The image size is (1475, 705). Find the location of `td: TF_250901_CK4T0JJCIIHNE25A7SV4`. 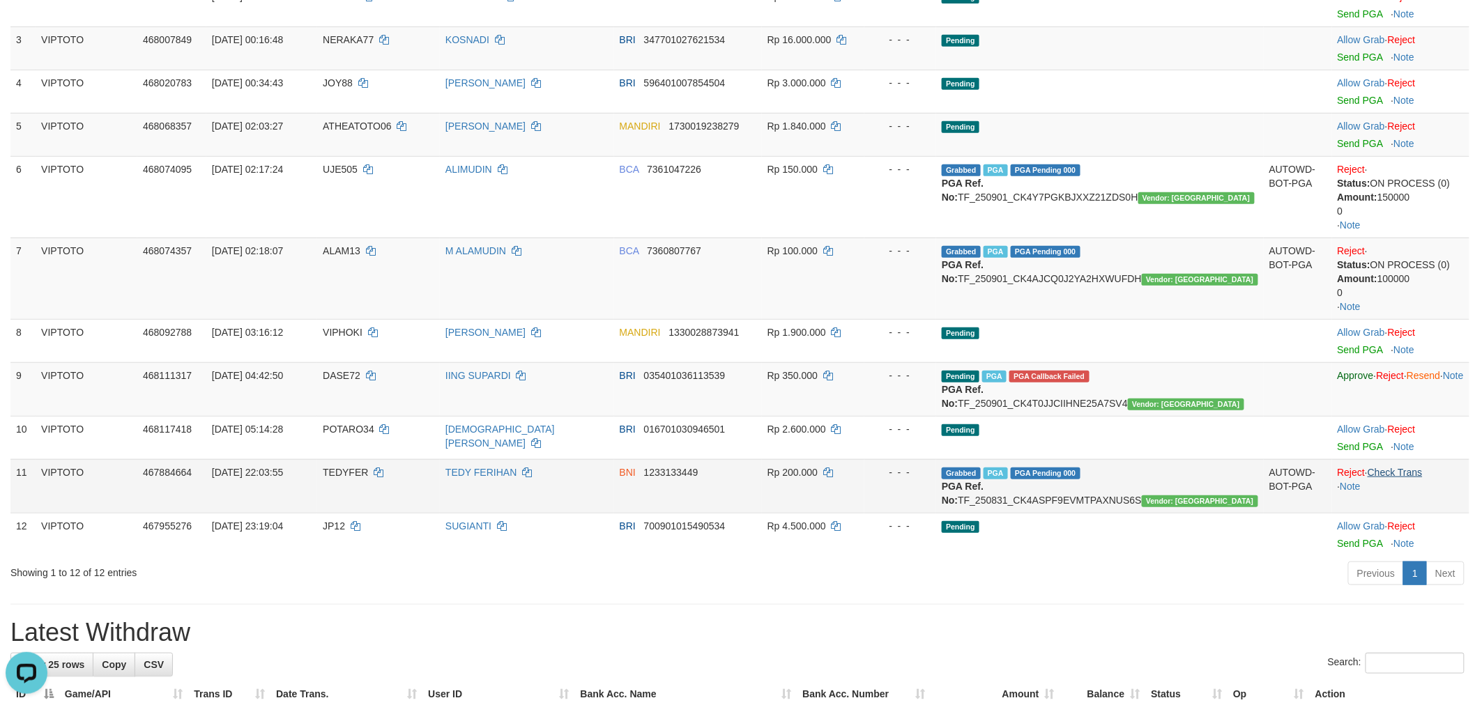

td: TF_250901_CK4T0JJCIIHNE25A7SV4 is located at coordinates (1100, 389).